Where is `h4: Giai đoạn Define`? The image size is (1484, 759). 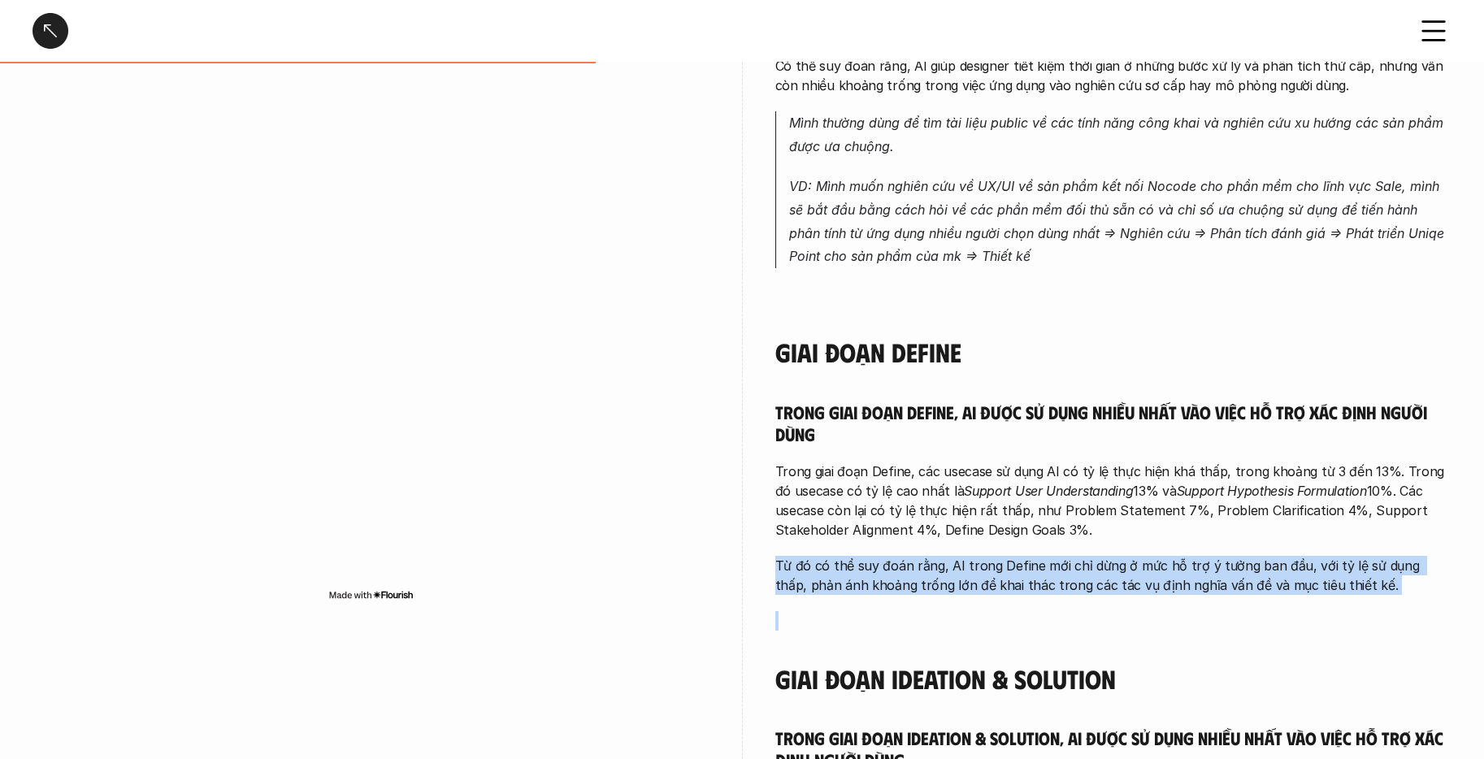
h4: Giai đoạn Define is located at coordinates (1113, 352).